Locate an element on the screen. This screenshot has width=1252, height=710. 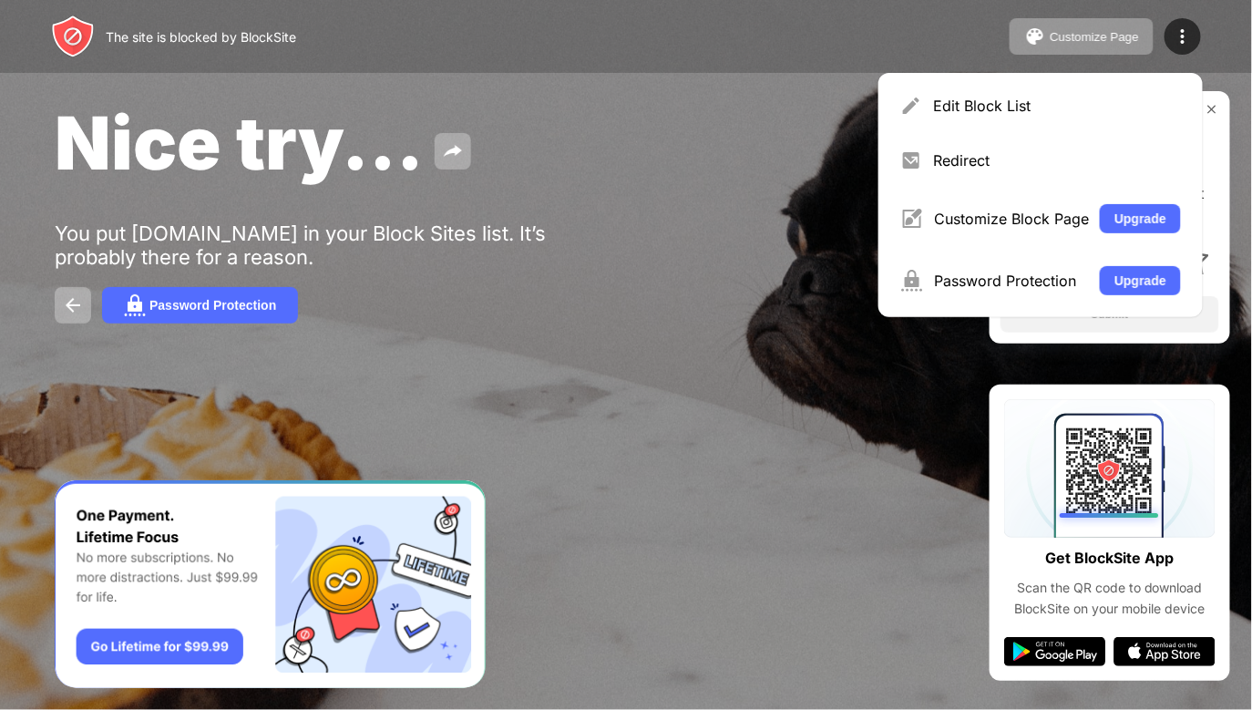
button: Customize Page is located at coordinates (1081, 36).